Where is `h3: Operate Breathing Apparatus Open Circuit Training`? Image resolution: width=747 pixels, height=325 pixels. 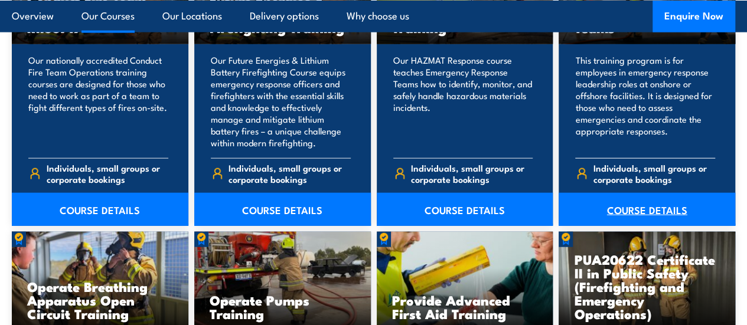 h3: Operate Breathing Apparatus Open Circuit Training is located at coordinates (100, 300).